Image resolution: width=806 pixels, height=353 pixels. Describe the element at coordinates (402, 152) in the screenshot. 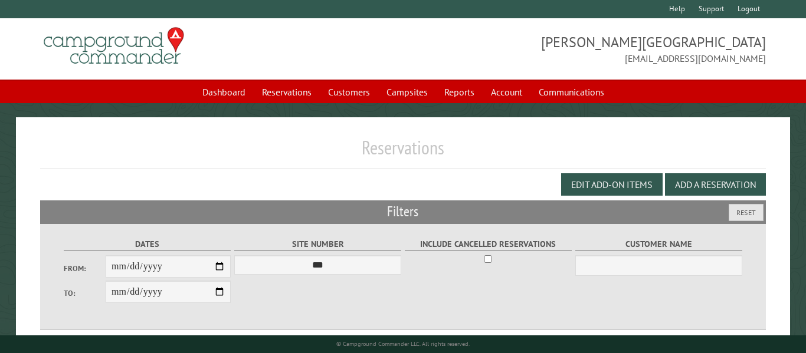

I see `h1: Reservations` at that location.